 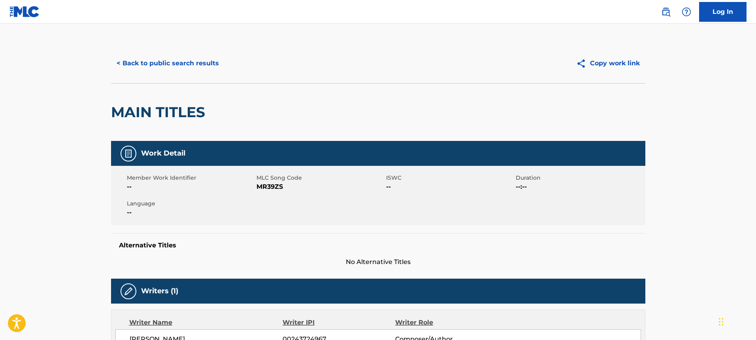 What do you see at coordinates (163, 153) in the screenshot?
I see `h5: Work Detail` at bounding box center [163, 153].